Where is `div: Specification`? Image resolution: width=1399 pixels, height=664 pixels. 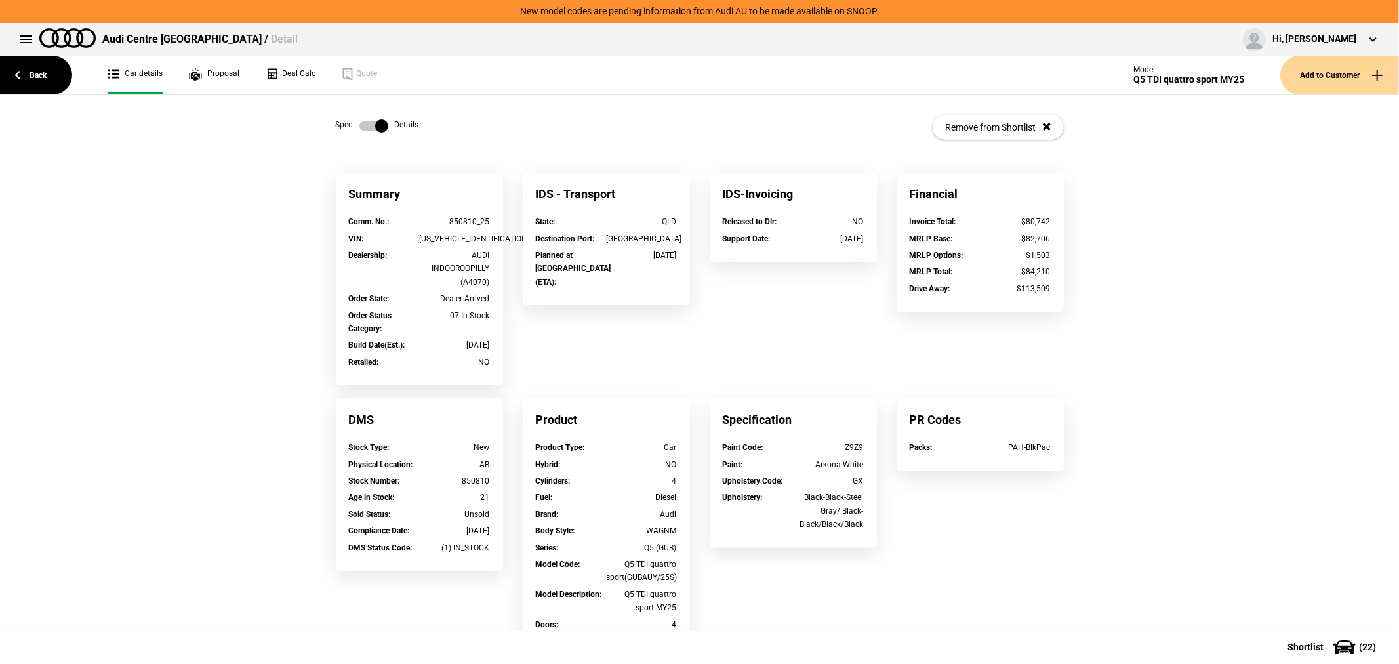
div: Specification is located at coordinates (793, 419).